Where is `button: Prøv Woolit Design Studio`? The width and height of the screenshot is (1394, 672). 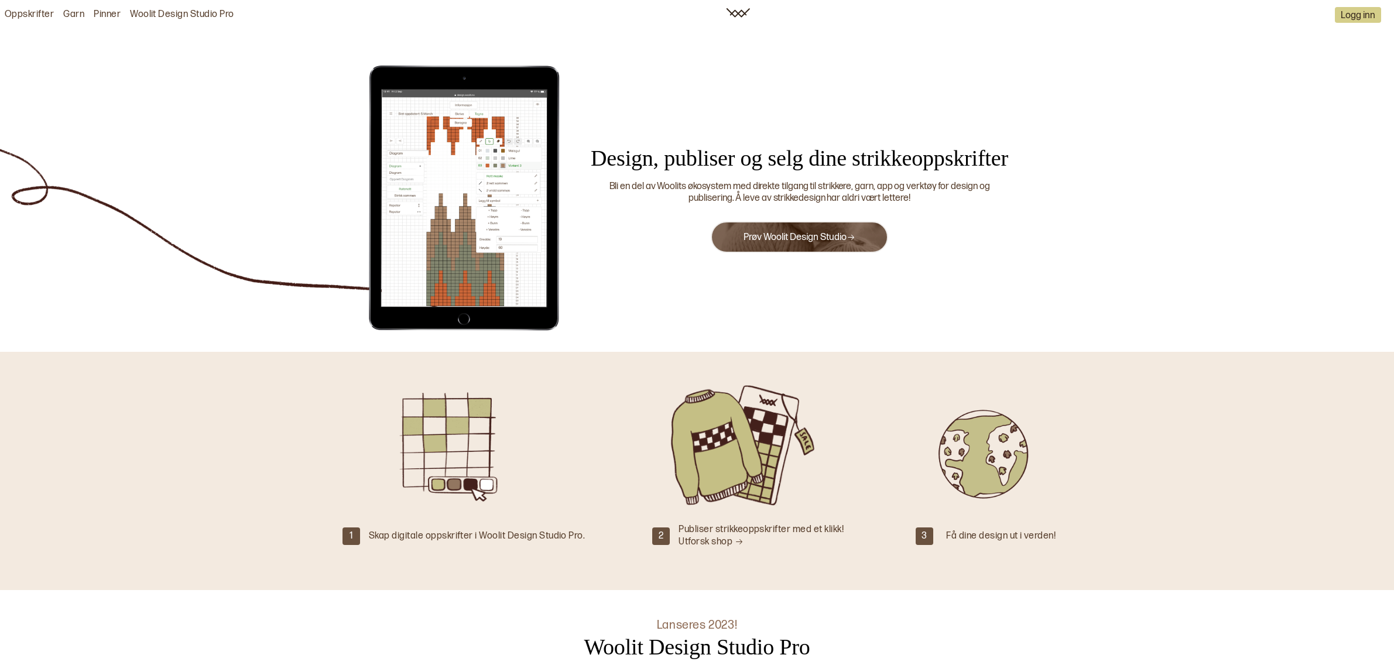
button: Prøv Woolit Design Studio is located at coordinates (799, 237).